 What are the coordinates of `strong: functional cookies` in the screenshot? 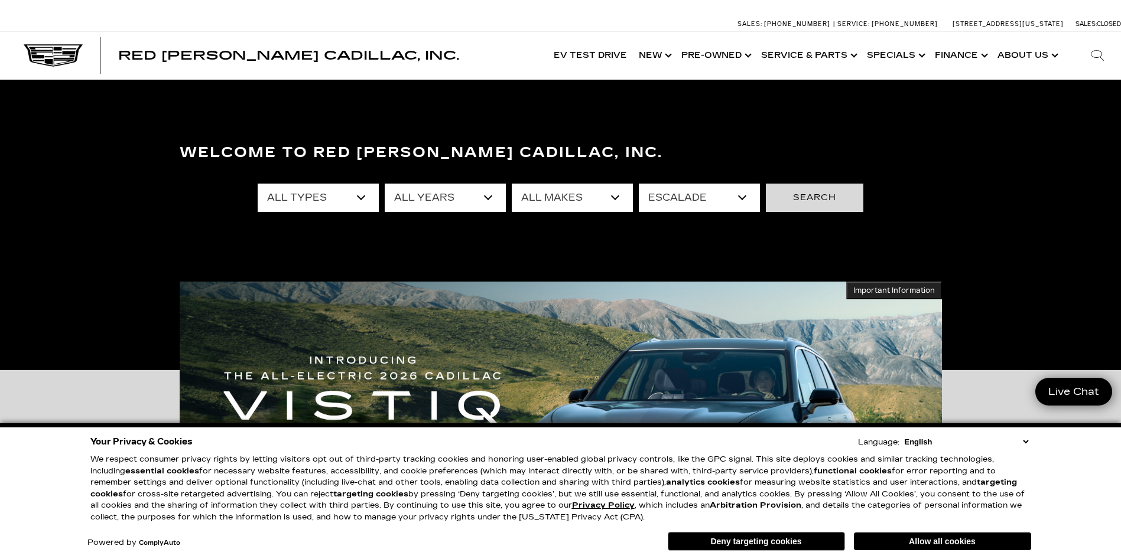 It's located at (852, 471).